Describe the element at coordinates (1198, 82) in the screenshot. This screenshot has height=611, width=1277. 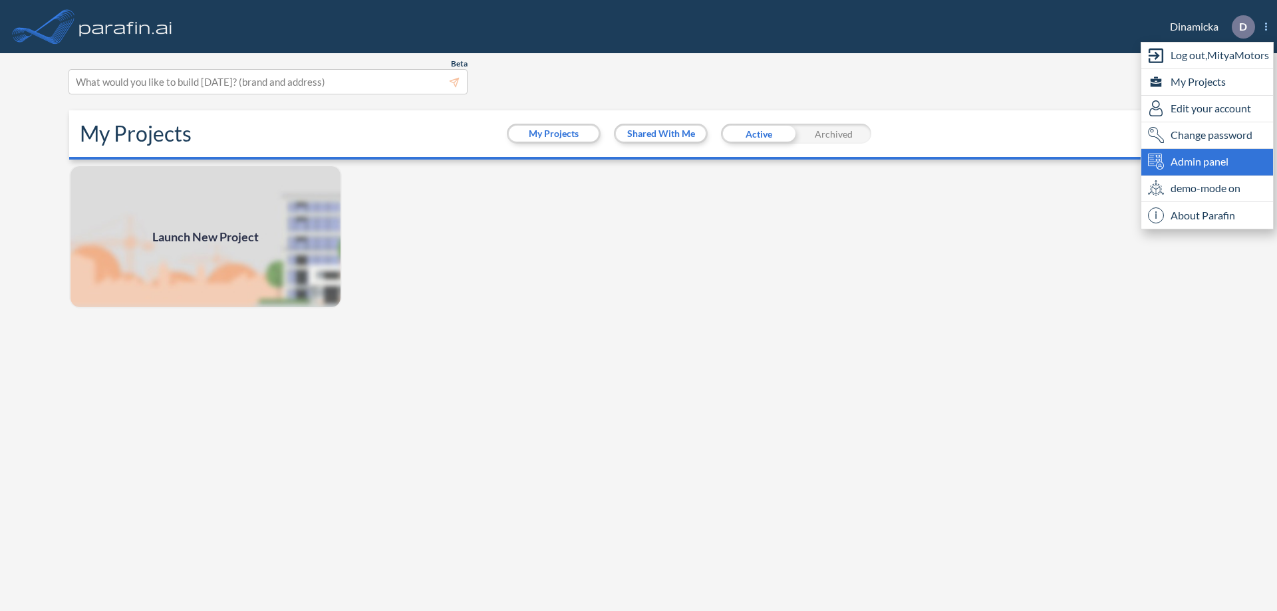
I see `span: My Projects` at that location.